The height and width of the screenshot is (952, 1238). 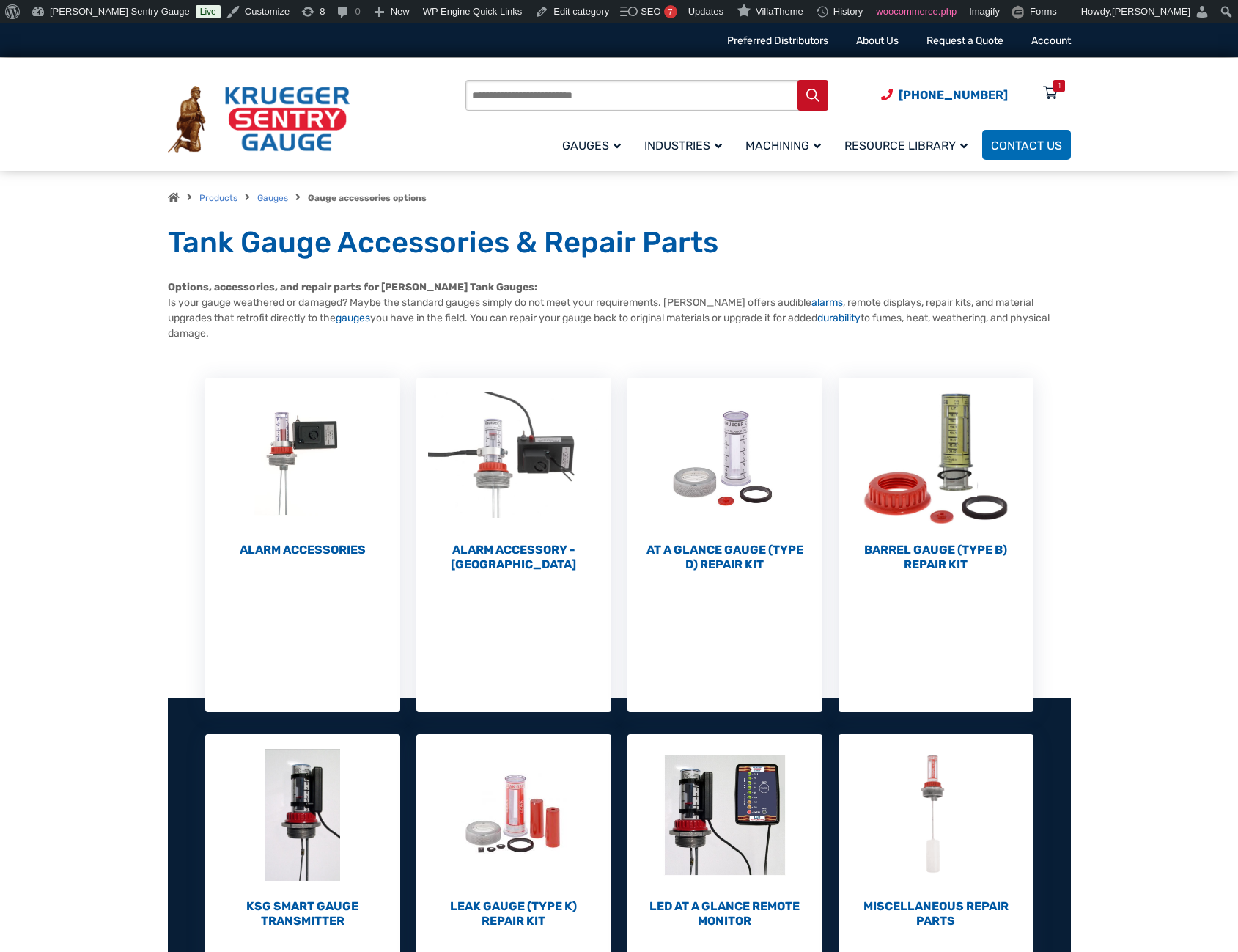 What do you see at coordinates (906, 145) in the screenshot?
I see `span: Resource Library` at bounding box center [906, 145].